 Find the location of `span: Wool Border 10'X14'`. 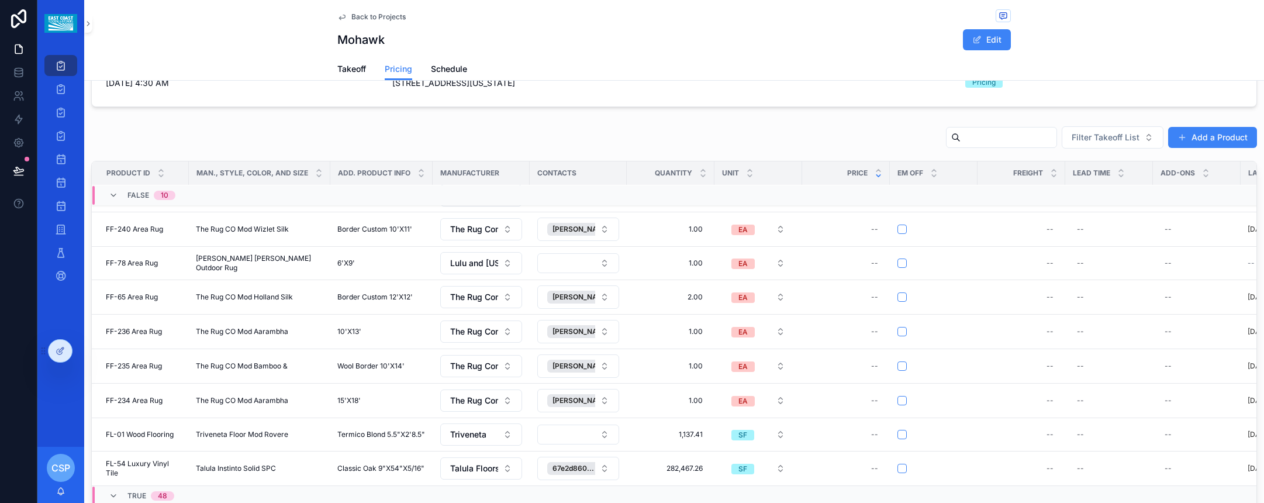

span: Wool Border 10'X14' is located at coordinates (371, 366).